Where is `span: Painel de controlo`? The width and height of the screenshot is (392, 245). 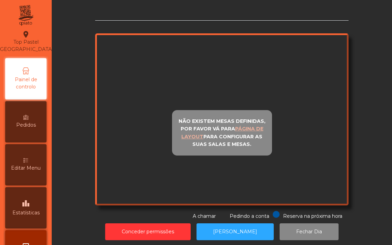 span: Painel de controlo is located at coordinates (26, 83).